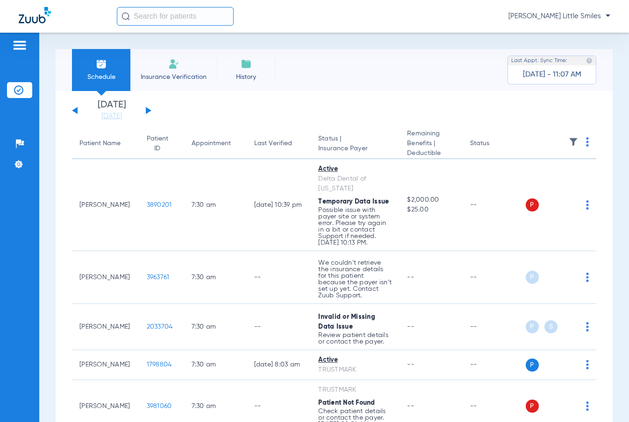 The height and width of the screenshot is (422, 629). I want to click on p: Review patient details or contact the payer., so click(355, 339).